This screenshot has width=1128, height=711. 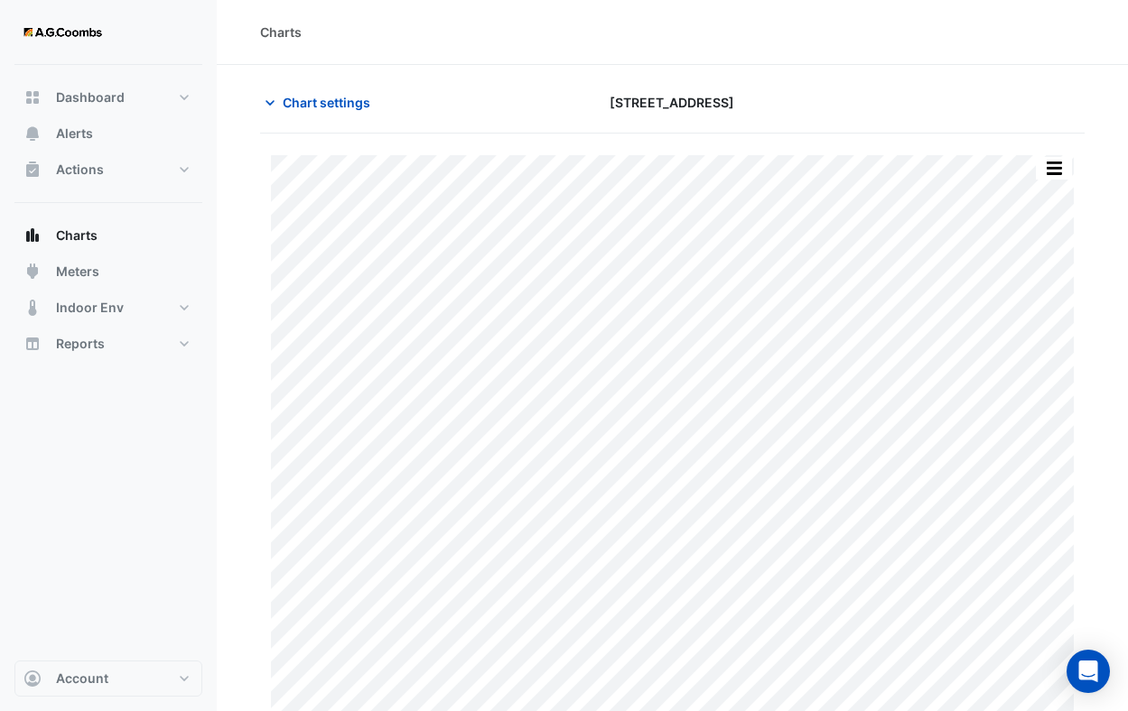 I want to click on app-icon: Reports, so click(x=33, y=344).